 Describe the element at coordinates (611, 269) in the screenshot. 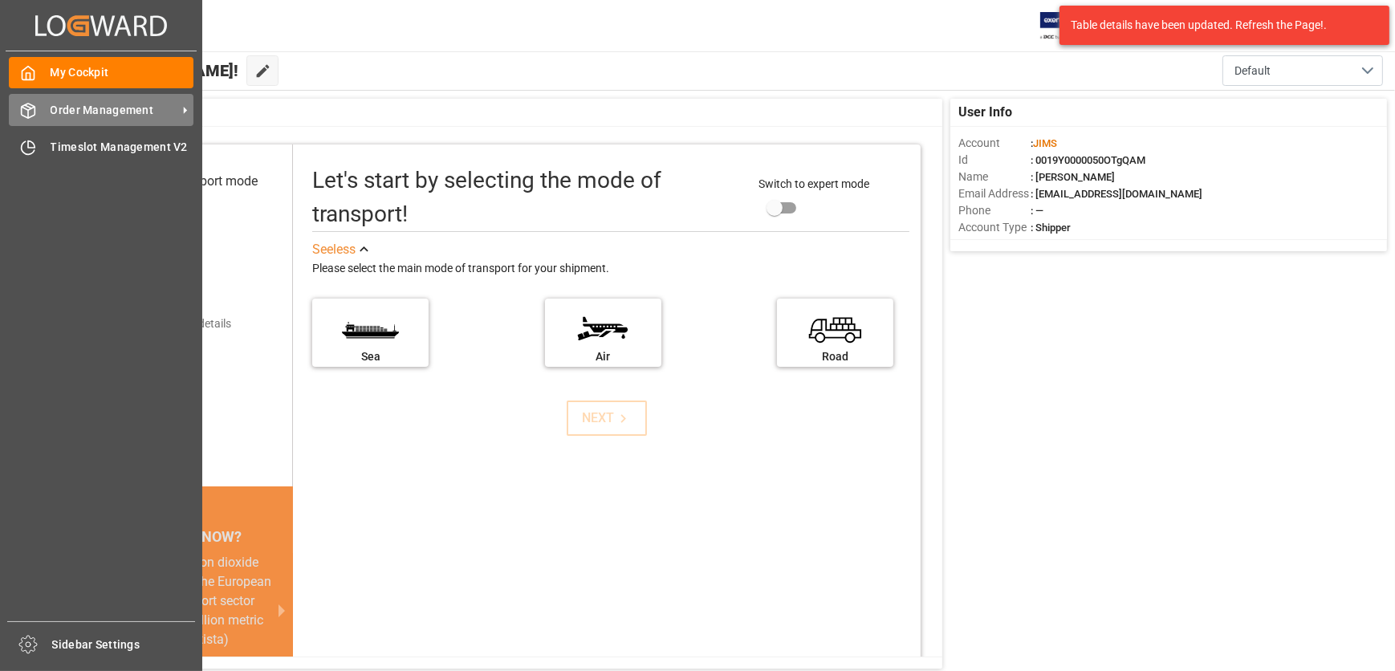

I see `div: Please select the main mode of transport for your shipment.` at that location.